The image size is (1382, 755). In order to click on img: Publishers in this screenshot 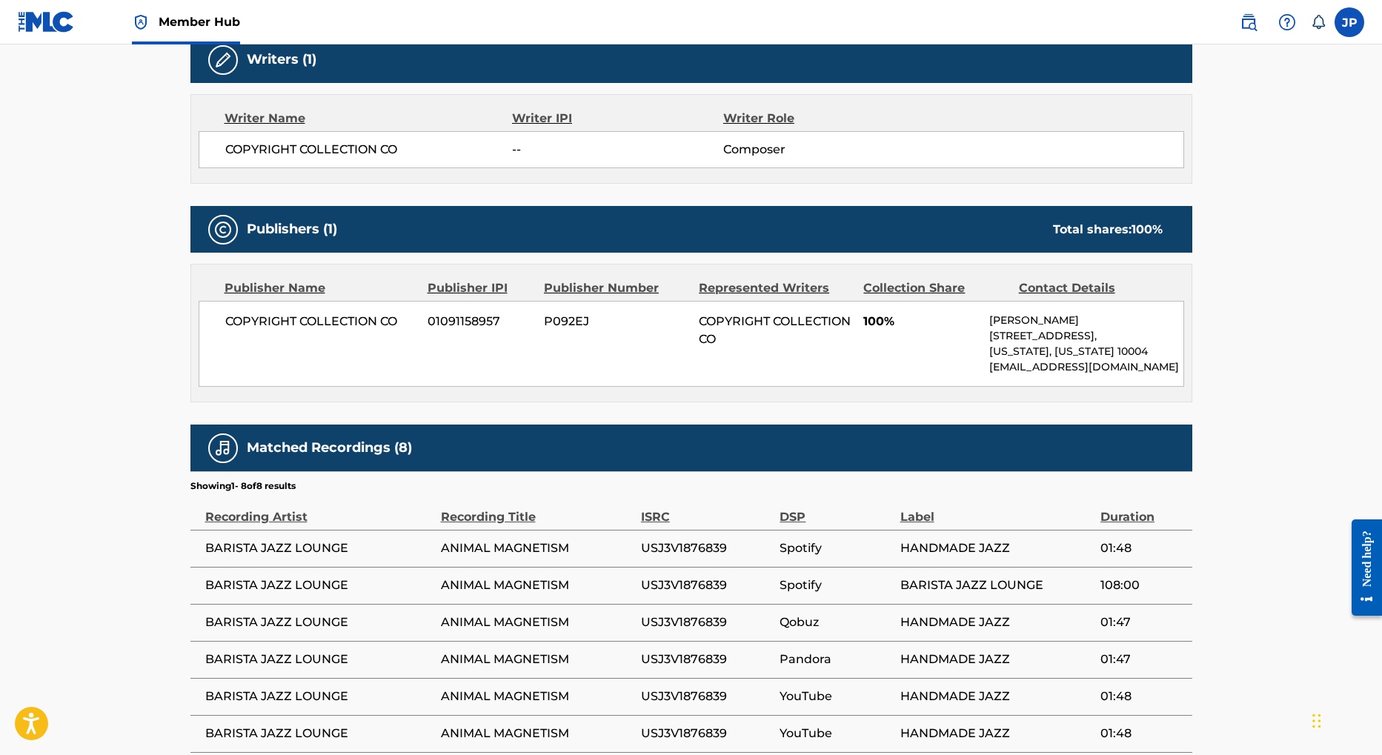, I will do `click(223, 230)`.